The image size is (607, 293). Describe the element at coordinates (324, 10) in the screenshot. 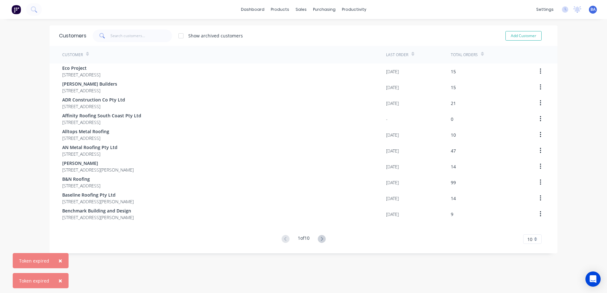

I see `div: purchasing` at that location.